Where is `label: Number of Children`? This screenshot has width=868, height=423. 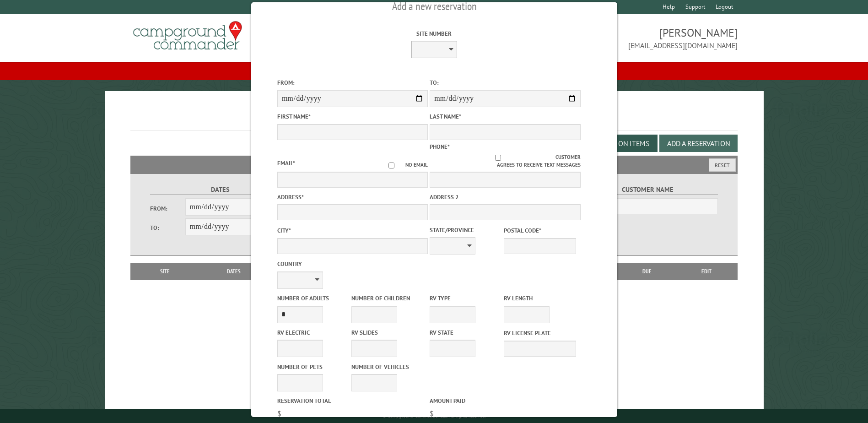 label: Number of Children is located at coordinates (387, 298).